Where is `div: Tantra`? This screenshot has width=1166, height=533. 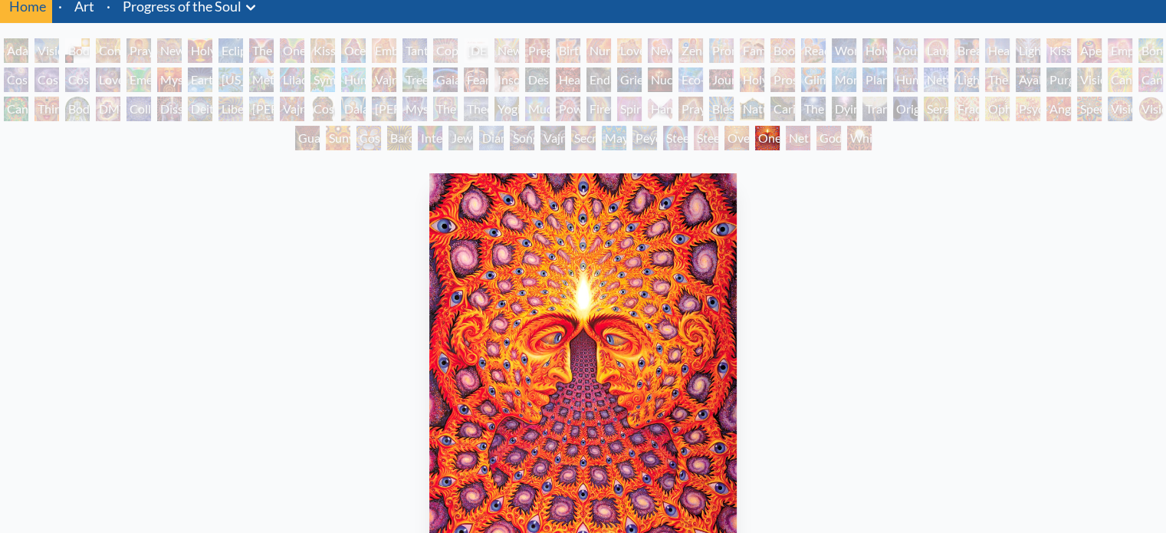
div: Tantra is located at coordinates (415, 51).